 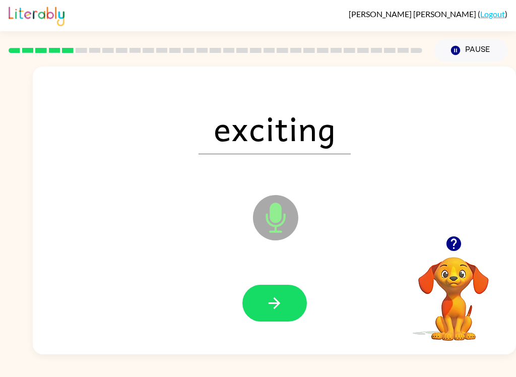 I want to click on a: Logout, so click(x=492, y=14).